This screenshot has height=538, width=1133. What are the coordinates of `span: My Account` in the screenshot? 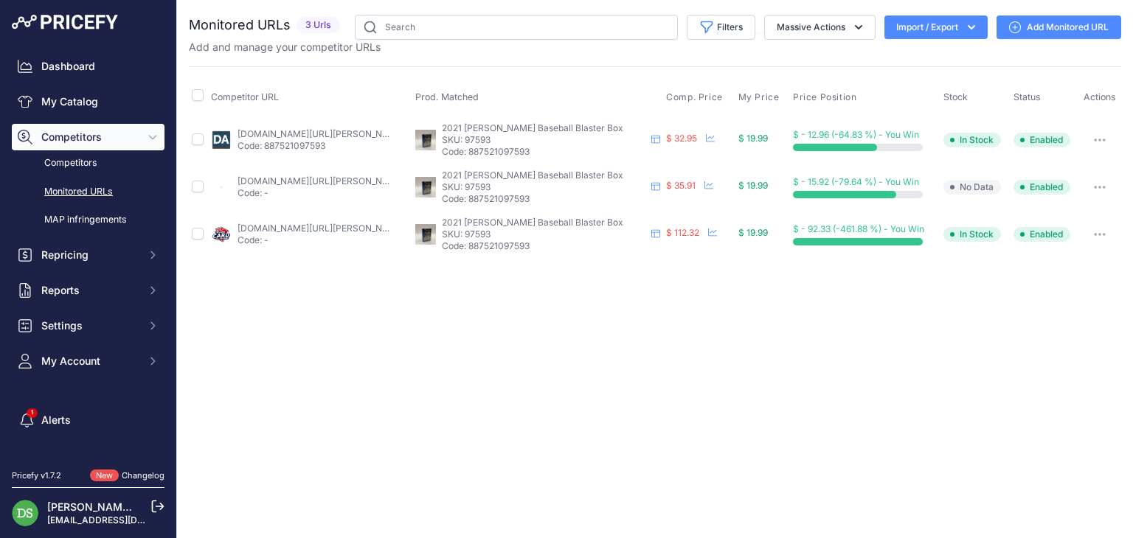 It's located at (89, 361).